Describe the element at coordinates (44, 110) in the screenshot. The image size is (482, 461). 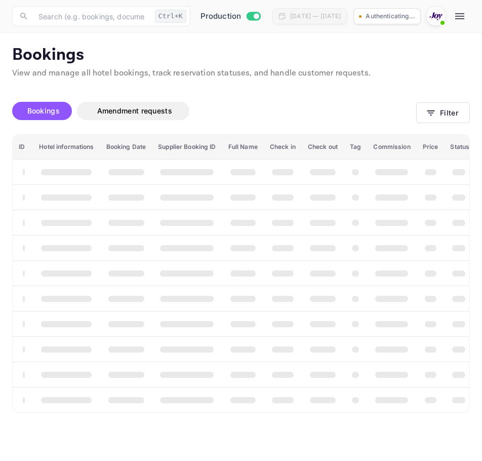
I see `span: Bookings` at that location.